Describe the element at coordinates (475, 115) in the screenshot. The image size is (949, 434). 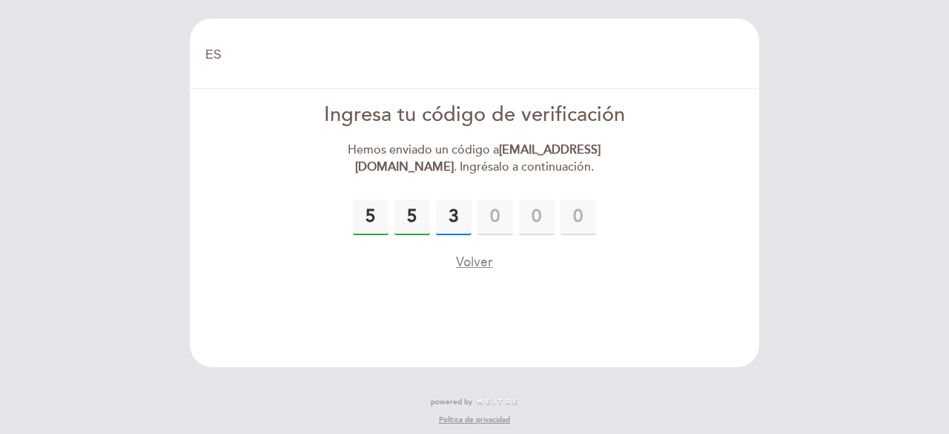
I see `div: Ingresa tu código de verificación` at that location.